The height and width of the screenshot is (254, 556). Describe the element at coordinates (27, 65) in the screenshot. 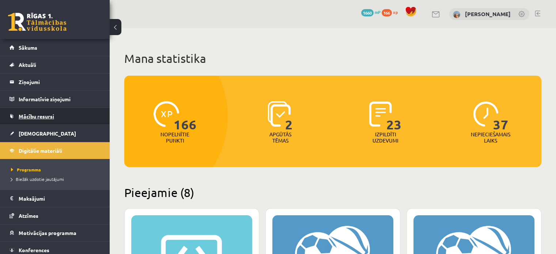

I see `span: Aktuāli` at that location.